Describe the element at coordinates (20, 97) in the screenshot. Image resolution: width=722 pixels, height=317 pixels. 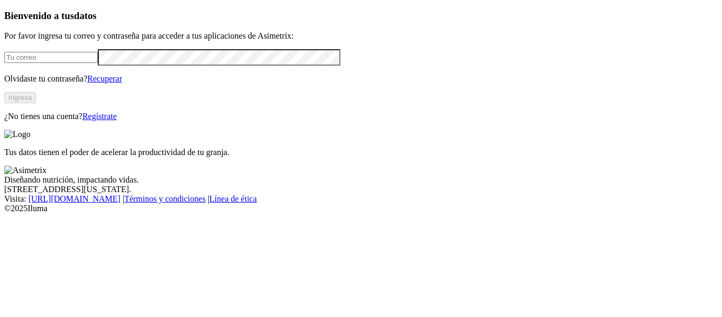
I see `button: Ingresa` at that location.